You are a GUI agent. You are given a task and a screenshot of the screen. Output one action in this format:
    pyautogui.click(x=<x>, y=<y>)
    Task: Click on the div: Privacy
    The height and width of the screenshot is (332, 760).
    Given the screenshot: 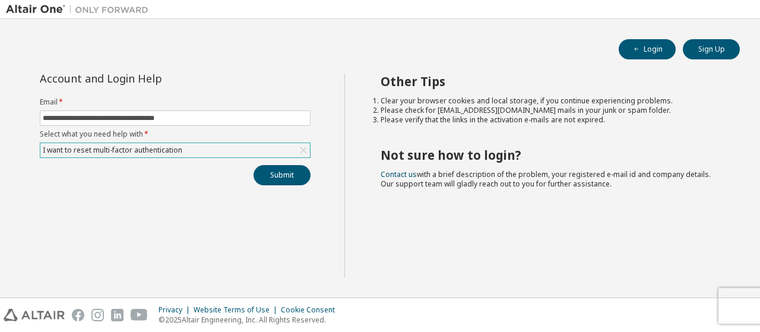 What is the action you would take?
    pyautogui.click(x=176, y=310)
    